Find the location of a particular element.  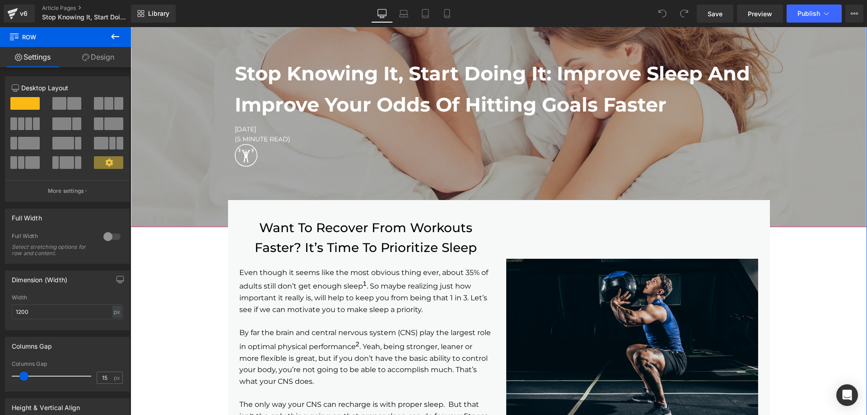

a: Preview is located at coordinates (760, 14).